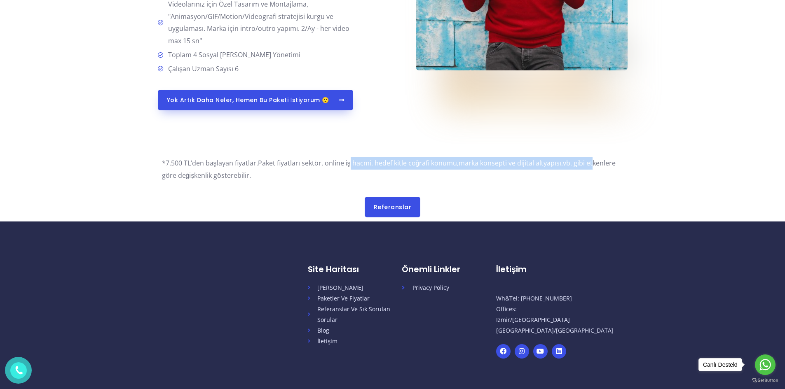  What do you see at coordinates (765, 381) in the screenshot?
I see `a: Go to GetButton.io website` at bounding box center [765, 381].